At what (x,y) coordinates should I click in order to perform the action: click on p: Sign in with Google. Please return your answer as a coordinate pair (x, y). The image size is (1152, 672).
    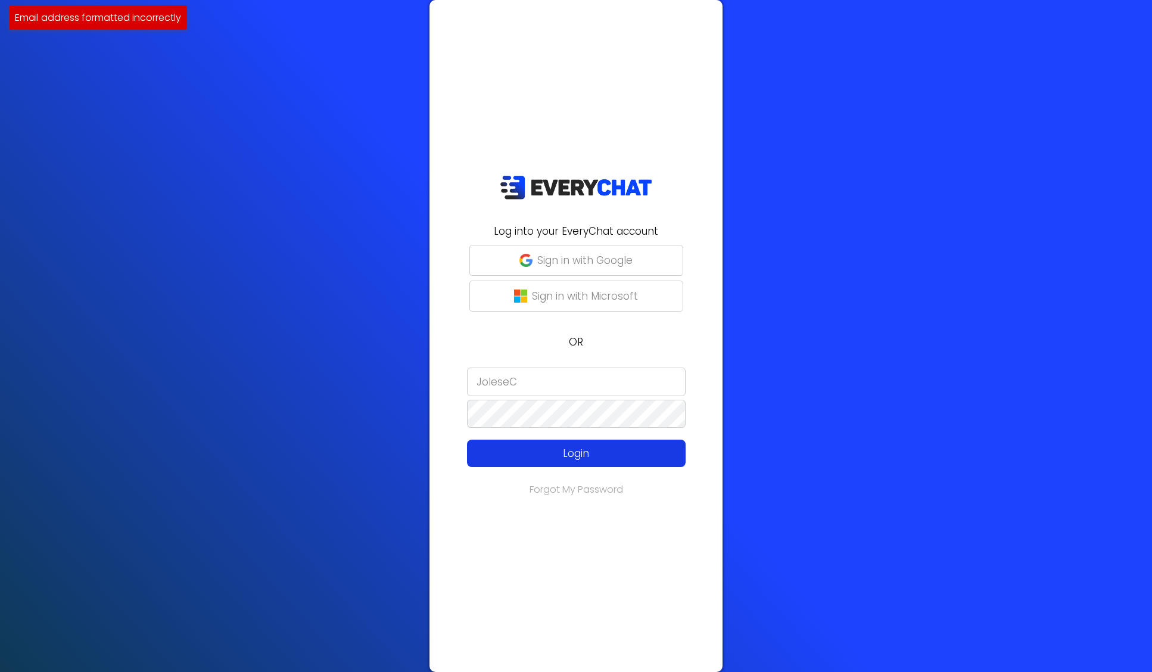
    Looking at the image, I should click on (585, 260).